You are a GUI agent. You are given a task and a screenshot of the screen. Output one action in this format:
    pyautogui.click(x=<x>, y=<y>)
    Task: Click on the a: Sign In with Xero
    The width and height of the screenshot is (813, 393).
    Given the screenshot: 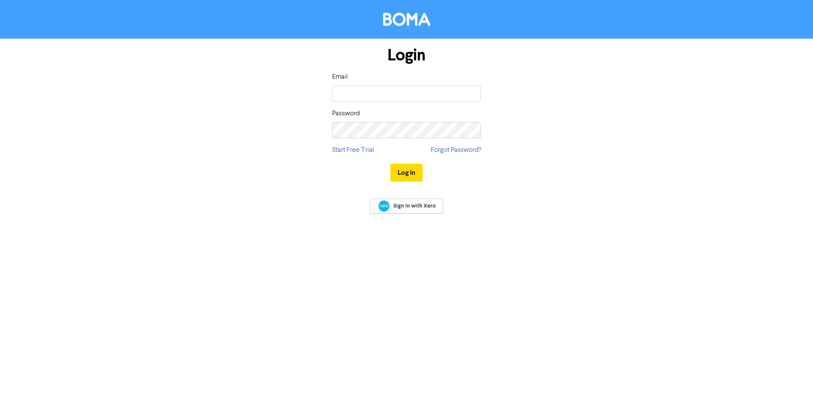 What is the action you would take?
    pyautogui.click(x=406, y=206)
    